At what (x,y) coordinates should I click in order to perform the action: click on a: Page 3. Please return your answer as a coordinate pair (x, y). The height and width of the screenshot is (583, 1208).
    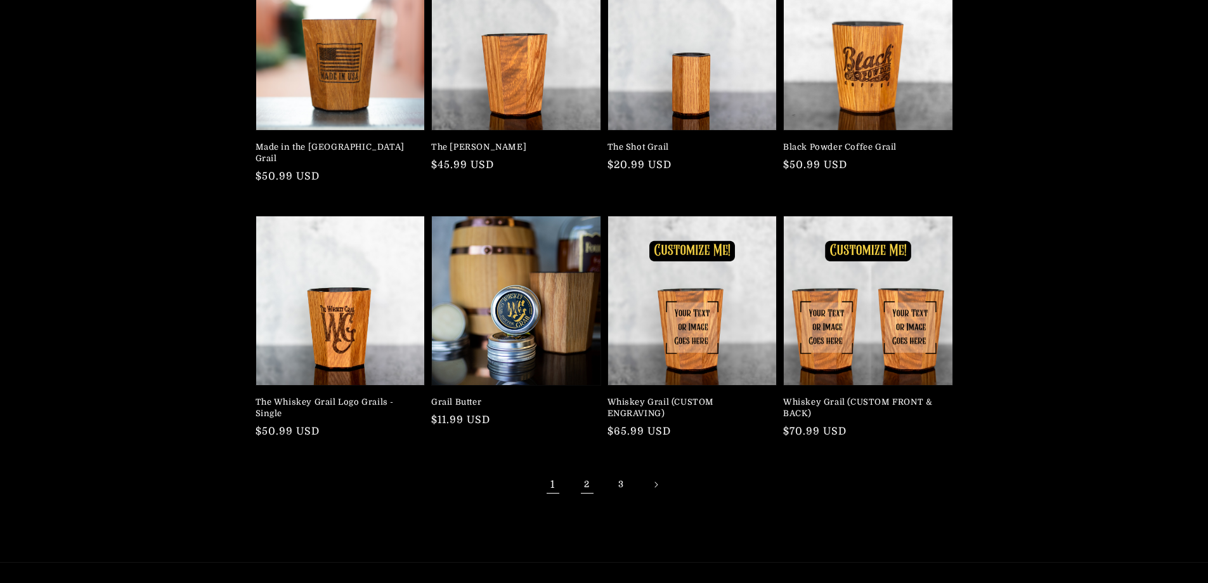
    Looking at the image, I should click on (621, 484).